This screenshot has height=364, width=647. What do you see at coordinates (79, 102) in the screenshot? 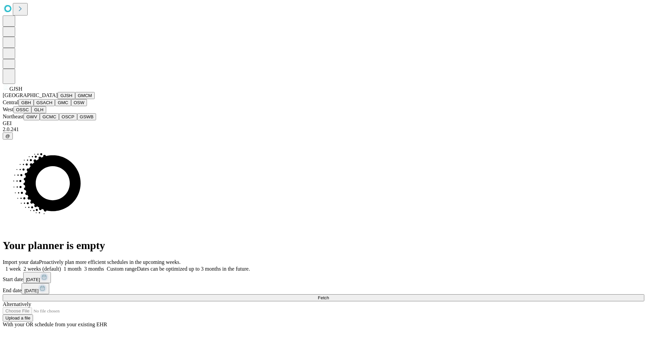
I see `button: OSW` at bounding box center [79, 102].